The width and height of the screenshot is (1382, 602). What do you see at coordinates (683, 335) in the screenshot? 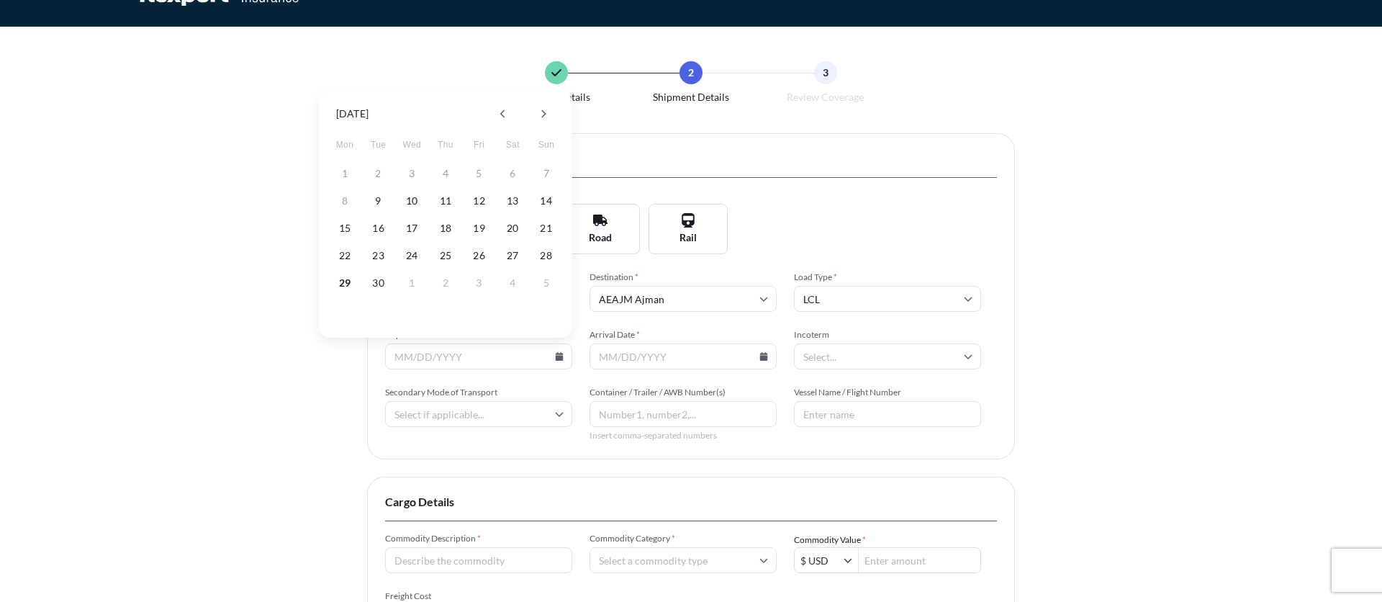
I see `span: Arrival Date` at bounding box center [683, 335].